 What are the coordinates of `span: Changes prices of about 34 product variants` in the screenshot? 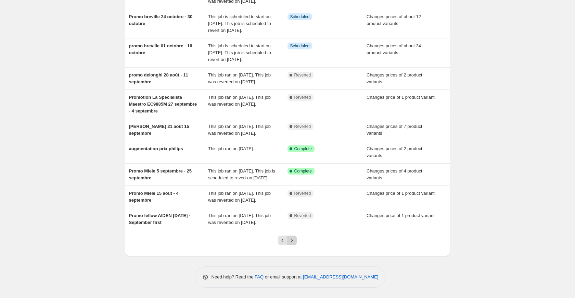 It's located at (394, 49).